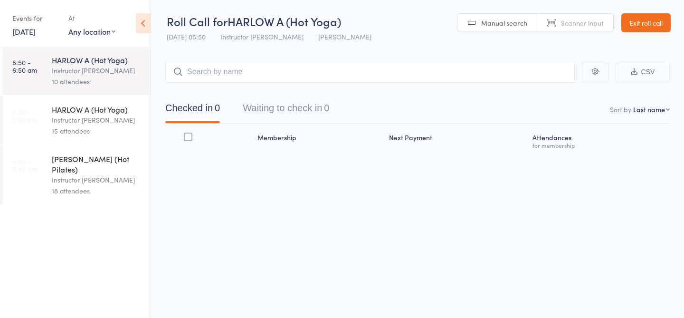  Describe the element at coordinates (92, 31) in the screenshot. I see `div: Any location` at that location.